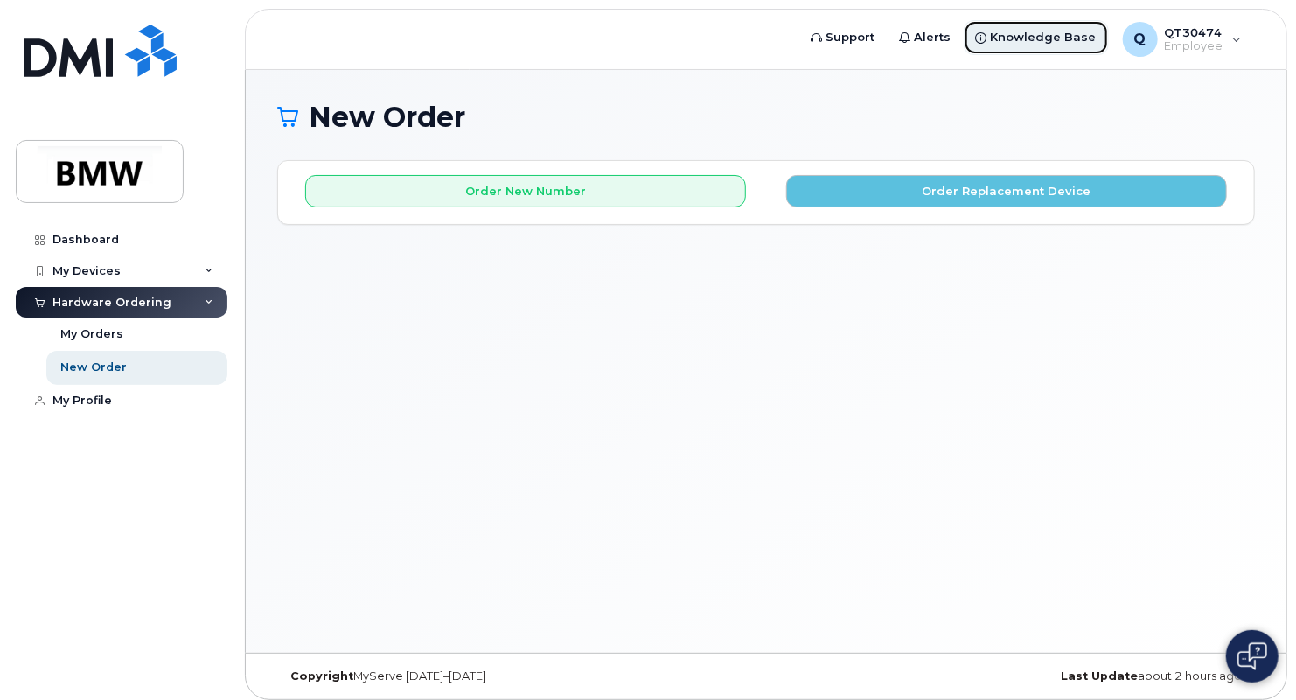  What do you see at coordinates (1252, 656) in the screenshot?
I see `img: Open chat` at bounding box center [1252, 656].